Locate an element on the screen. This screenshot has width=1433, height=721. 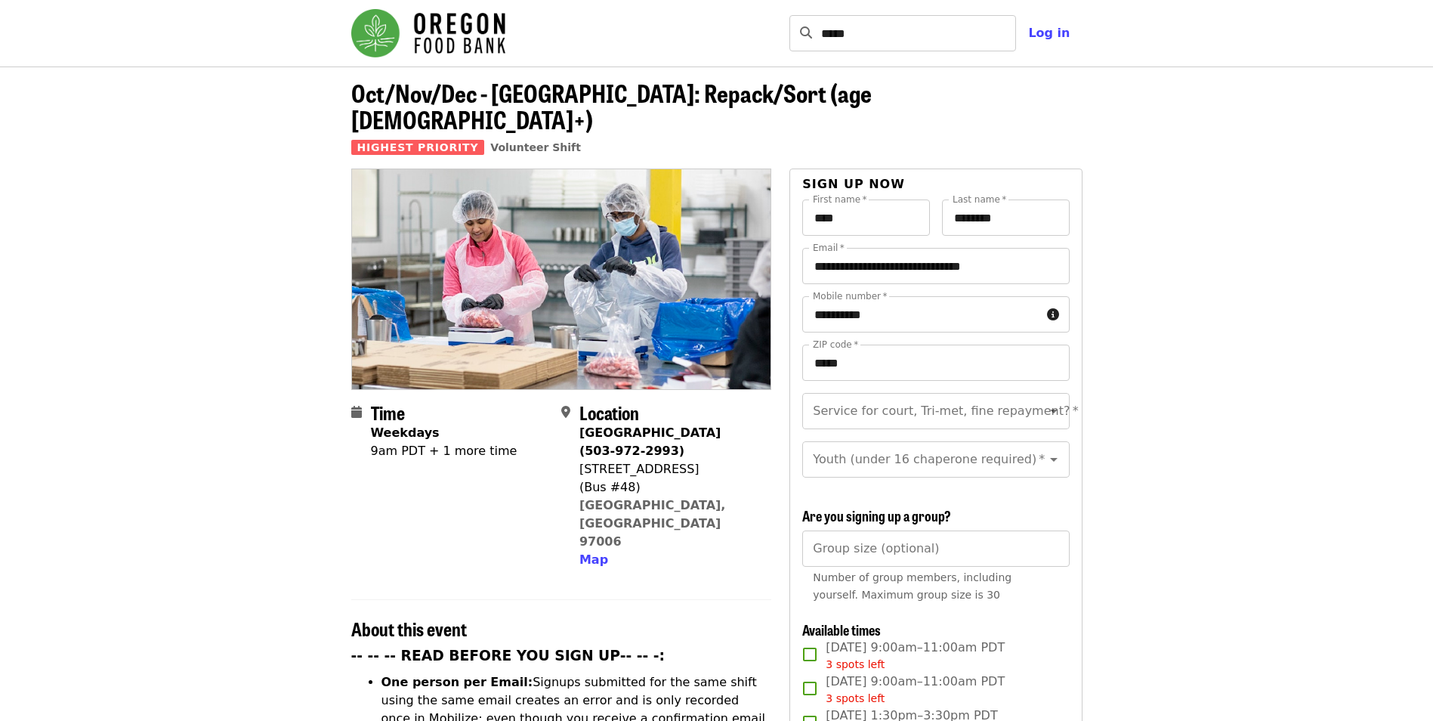
label: Mobile number is located at coordinates (850, 296).